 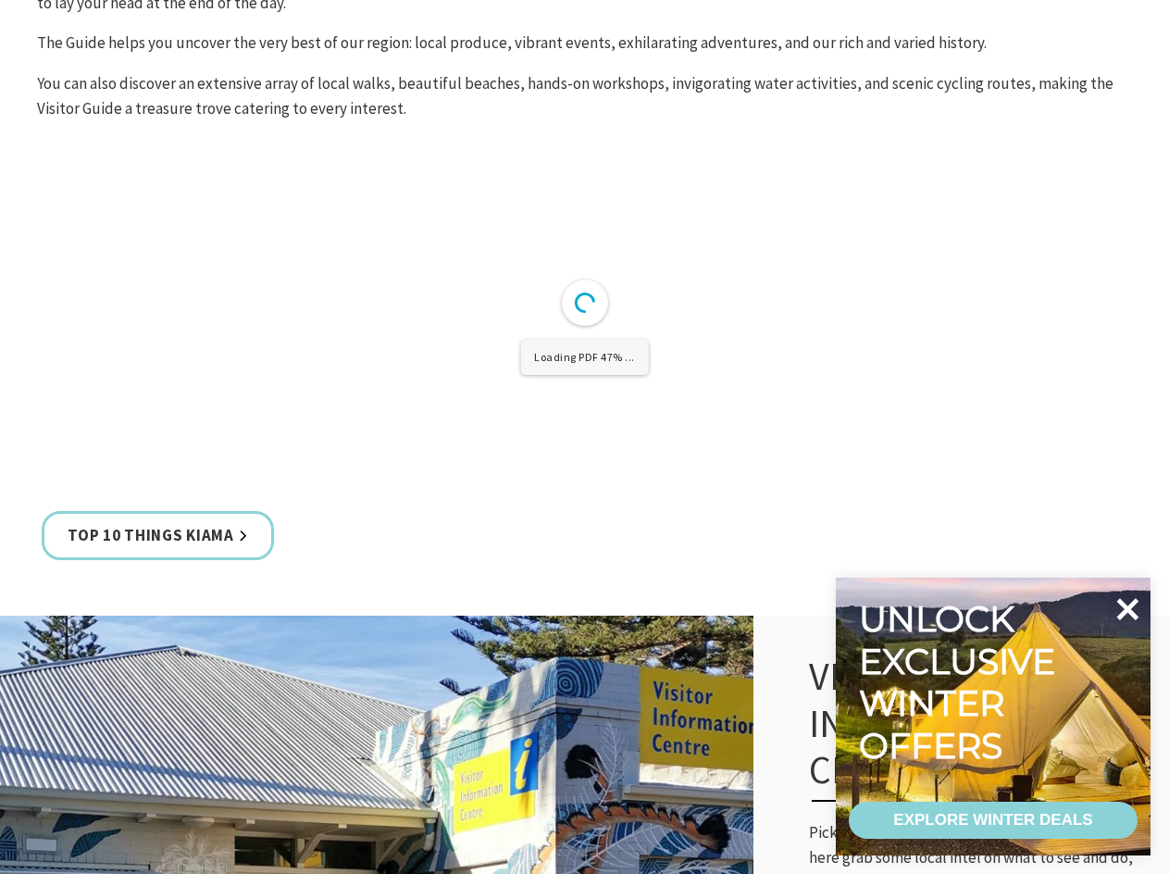 I want to click on p: You can also discover an extensive array of local walks, beautiful beaches, hands-on workshops, i..., so click(x=585, y=96).